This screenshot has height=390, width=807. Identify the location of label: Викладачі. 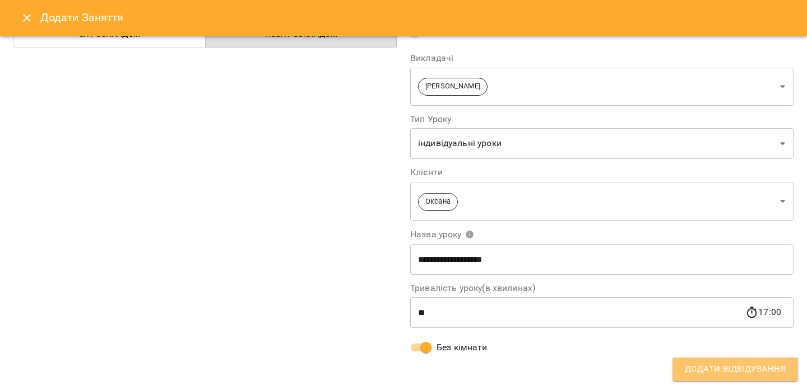
(602, 58).